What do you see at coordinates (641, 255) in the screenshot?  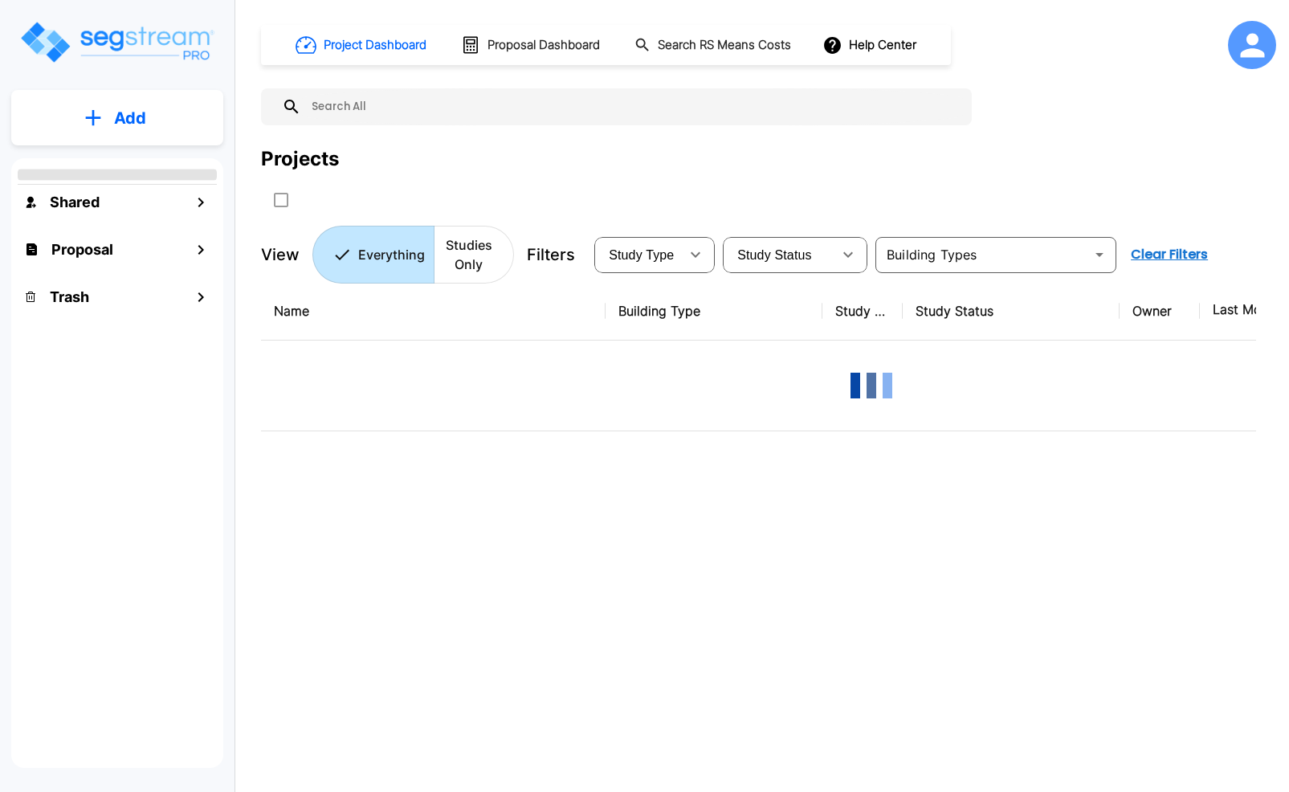 I see `span: Study Type` at bounding box center [641, 255].